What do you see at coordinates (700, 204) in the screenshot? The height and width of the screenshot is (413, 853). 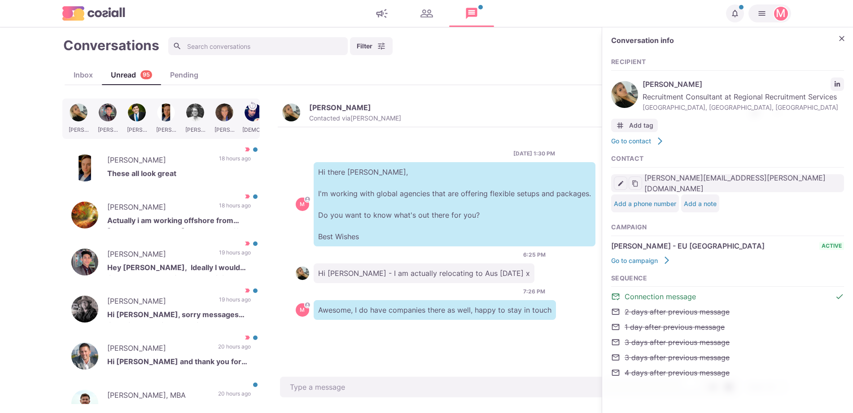 I see `button: Add a note` at bounding box center [700, 204].